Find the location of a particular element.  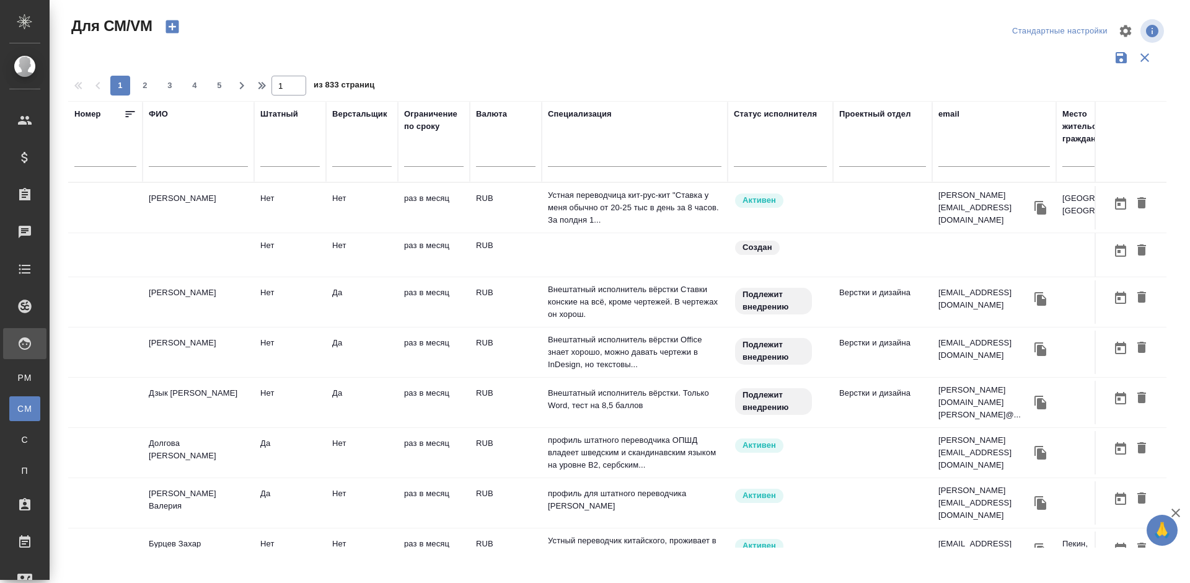

div: Валюта is located at coordinates (492, 114).